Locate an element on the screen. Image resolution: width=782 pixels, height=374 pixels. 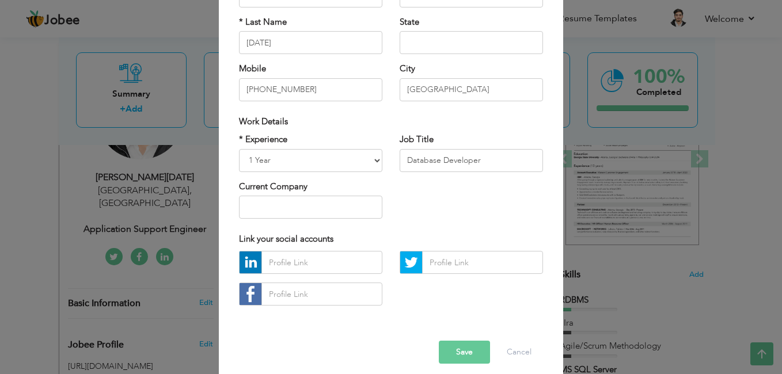
label: Current Company is located at coordinates (273, 187).